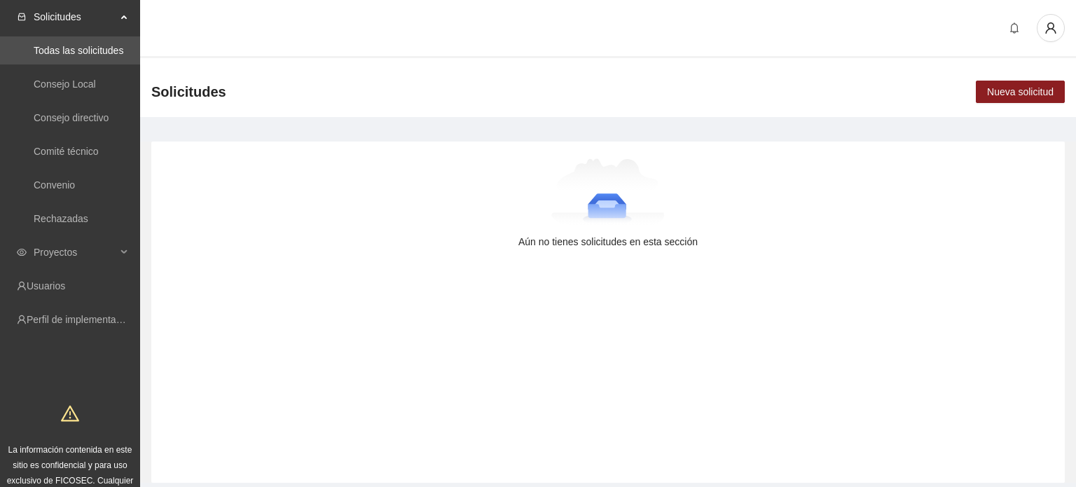  Describe the element at coordinates (22, 17) in the screenshot. I see `span: inbox` at that location.